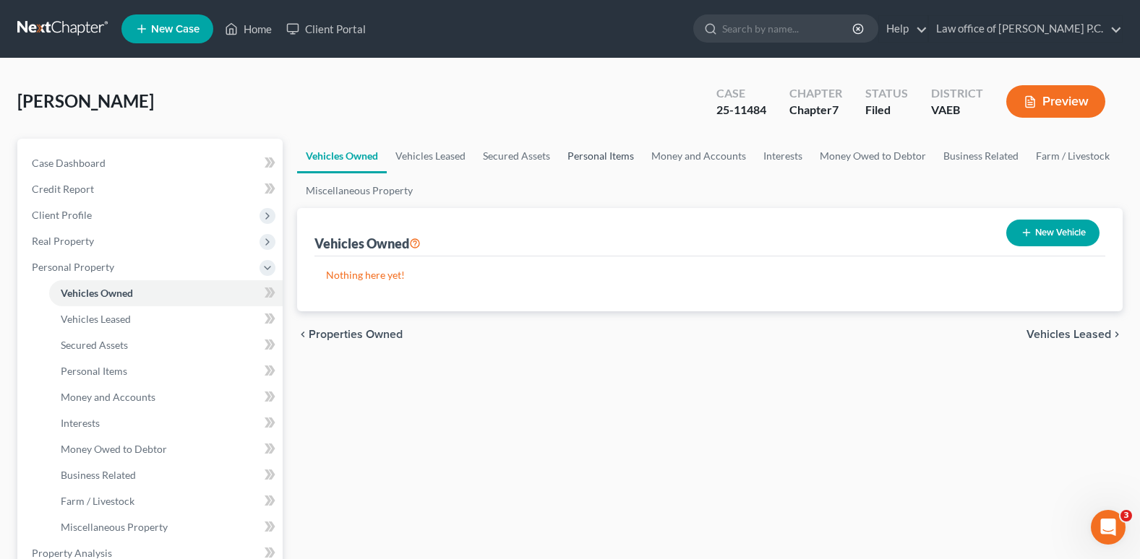 The image size is (1140, 559). What do you see at coordinates (94, 345) in the screenshot?
I see `span: Secured Assets` at bounding box center [94, 345].